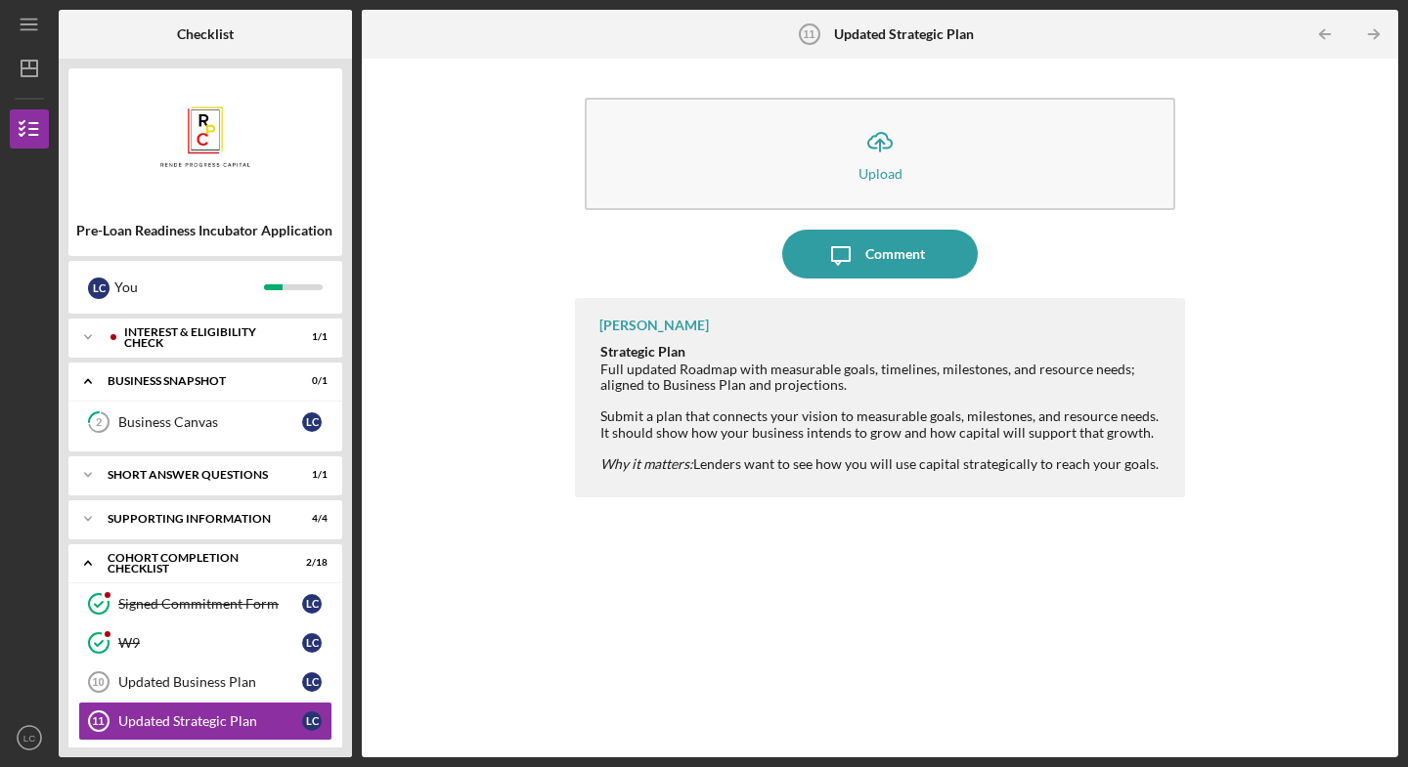 This screenshot has width=1408, height=767. What do you see at coordinates (201, 337) in the screenshot?
I see `div: Interest & Eligibility Check` at bounding box center [201, 337].